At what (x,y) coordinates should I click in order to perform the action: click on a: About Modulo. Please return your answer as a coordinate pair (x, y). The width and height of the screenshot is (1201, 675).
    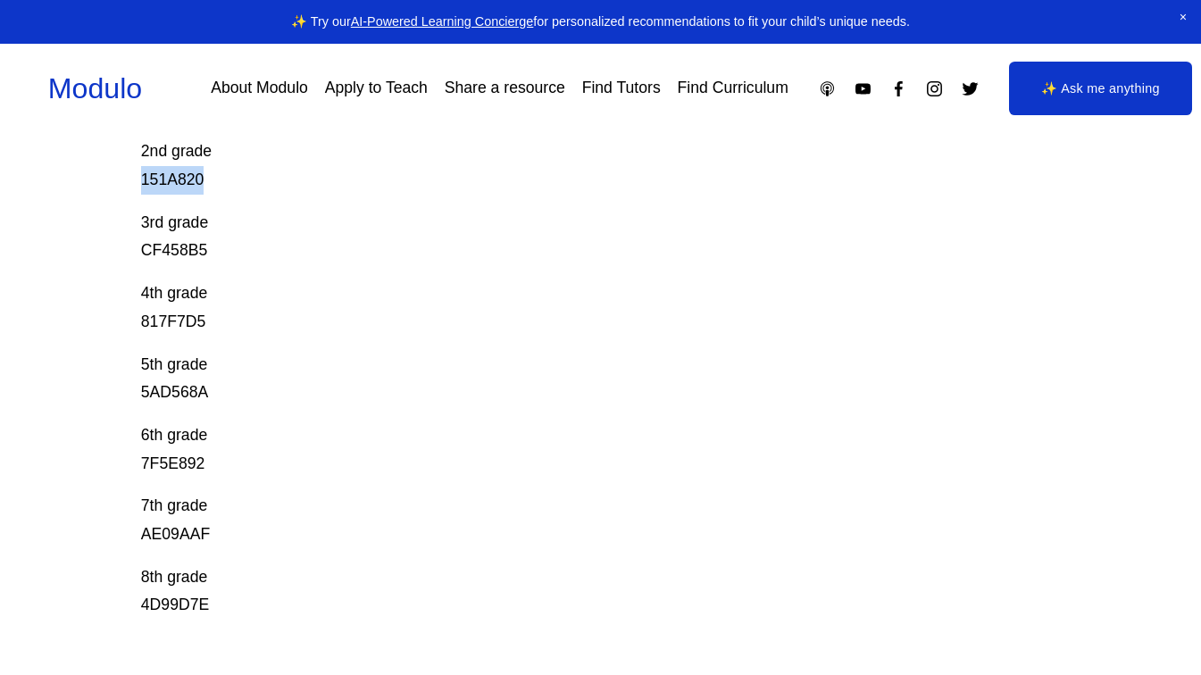
    Looking at the image, I should click on (259, 88).